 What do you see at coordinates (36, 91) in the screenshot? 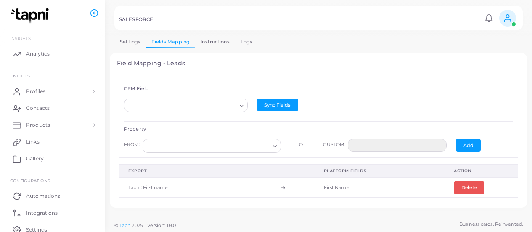
I see `span: Profiles` at bounding box center [36, 91].